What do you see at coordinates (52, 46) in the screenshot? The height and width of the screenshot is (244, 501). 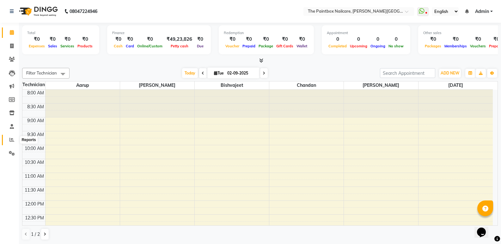 I see `span: Sales` at bounding box center [52, 46].